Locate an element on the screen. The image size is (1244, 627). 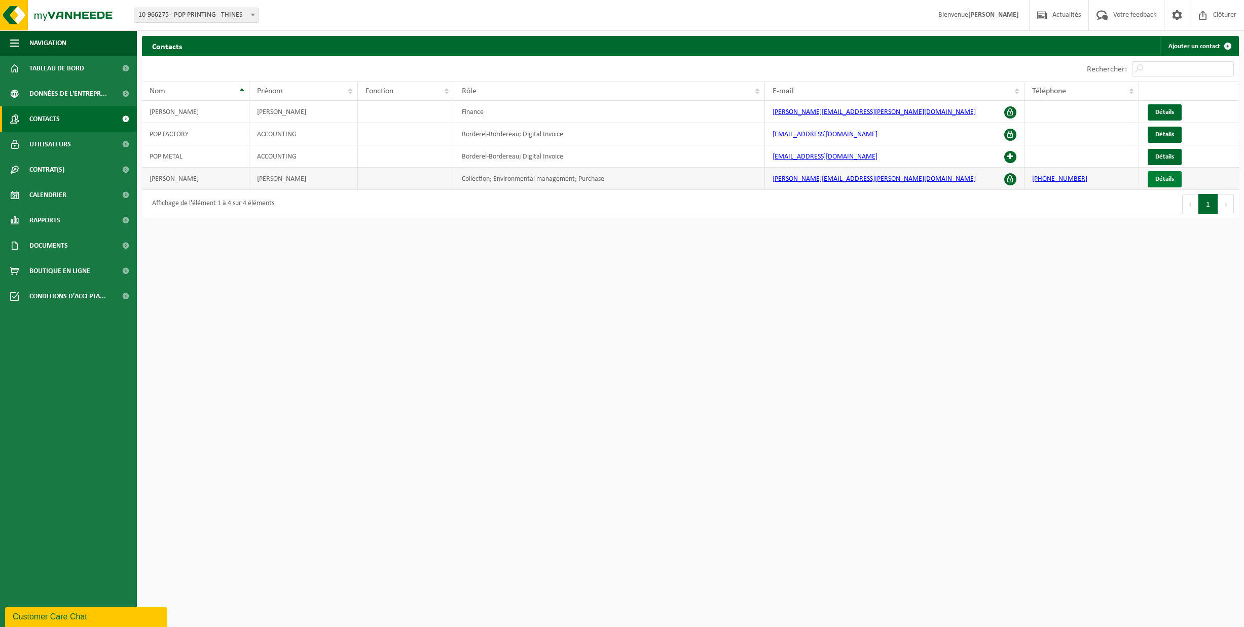
span: Prénom is located at coordinates (270, 91).